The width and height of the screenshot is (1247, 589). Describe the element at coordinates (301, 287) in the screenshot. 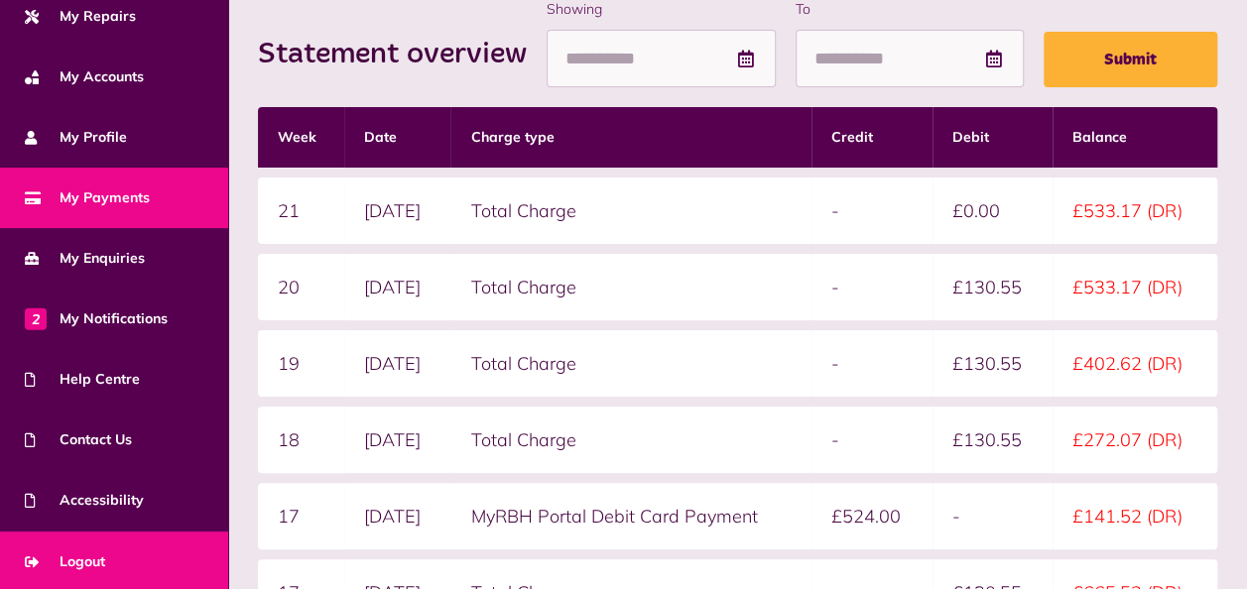

I see `td: 20` at that location.